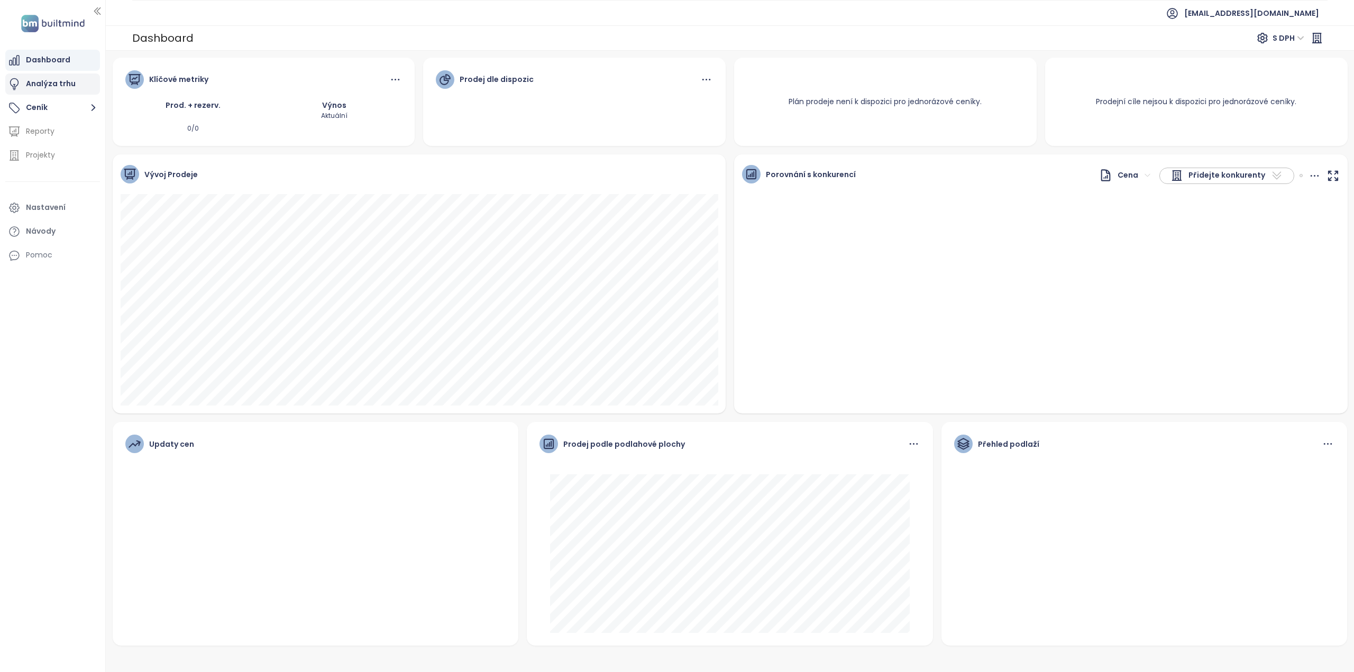 This screenshot has height=672, width=1354. Describe the element at coordinates (885, 102) in the screenshot. I see `div: Plán prodeje není k dispozici pro jednorázové ceníky.` at that location.